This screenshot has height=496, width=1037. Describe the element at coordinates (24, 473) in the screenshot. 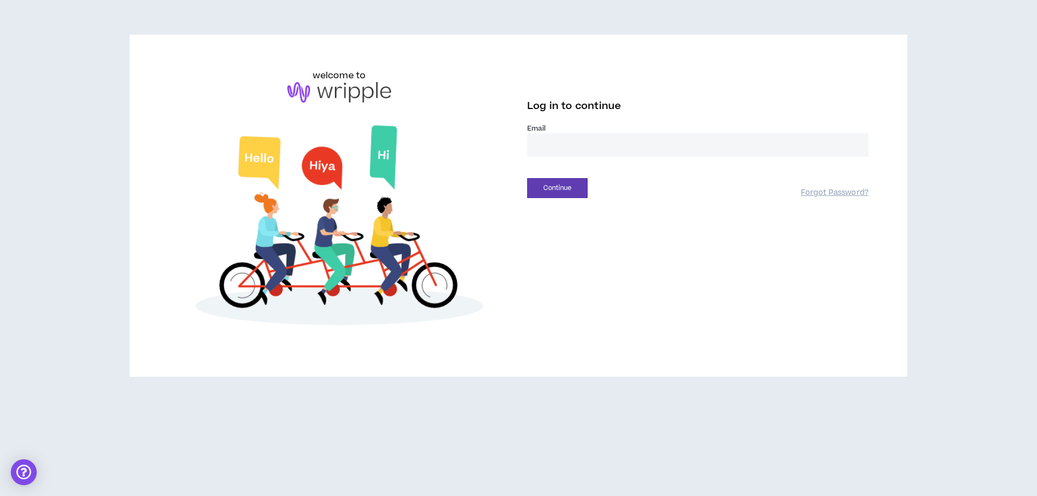

I see `div: Open Intercom Messenger` at that location.